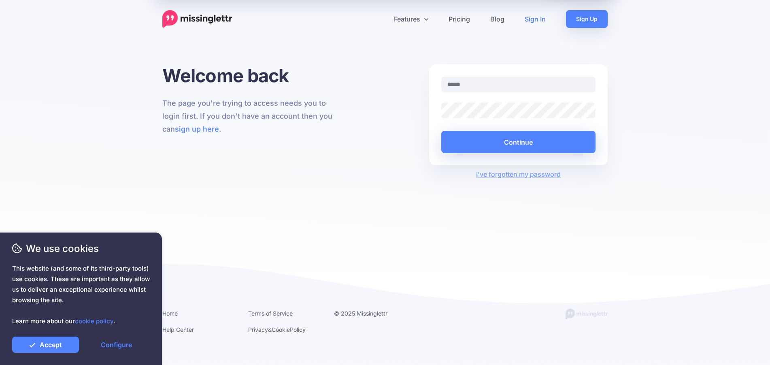  What do you see at coordinates (81, 248) in the screenshot?
I see `span: We use cookies` at bounding box center [81, 248].